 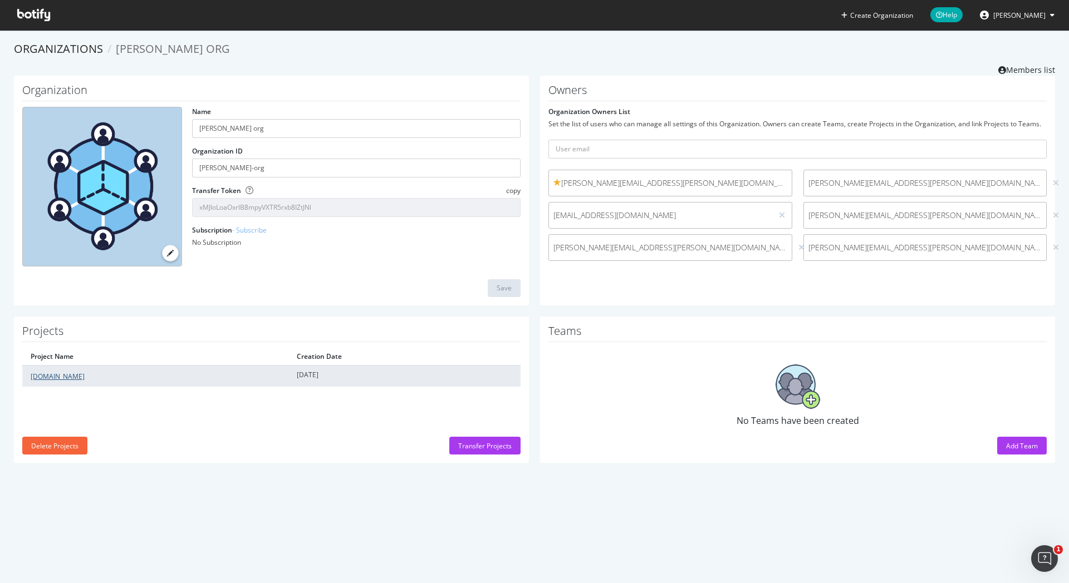 What do you see at coordinates (797, 92) in the screenshot?
I see `h1: Owners` at bounding box center [797, 92].